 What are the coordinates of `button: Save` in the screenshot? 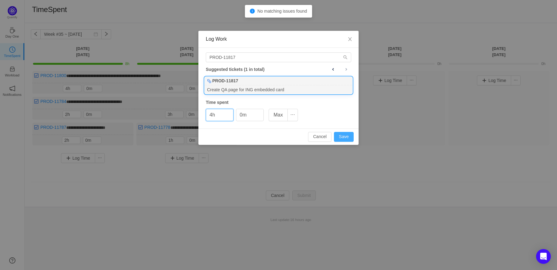 It's located at (344, 137).